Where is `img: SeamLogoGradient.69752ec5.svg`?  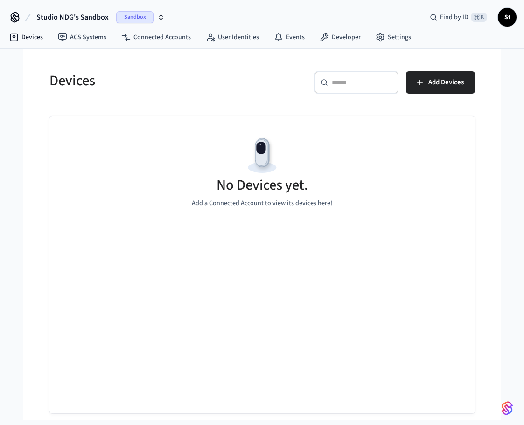 img: SeamLogoGradient.69752ec5.svg is located at coordinates (507, 408).